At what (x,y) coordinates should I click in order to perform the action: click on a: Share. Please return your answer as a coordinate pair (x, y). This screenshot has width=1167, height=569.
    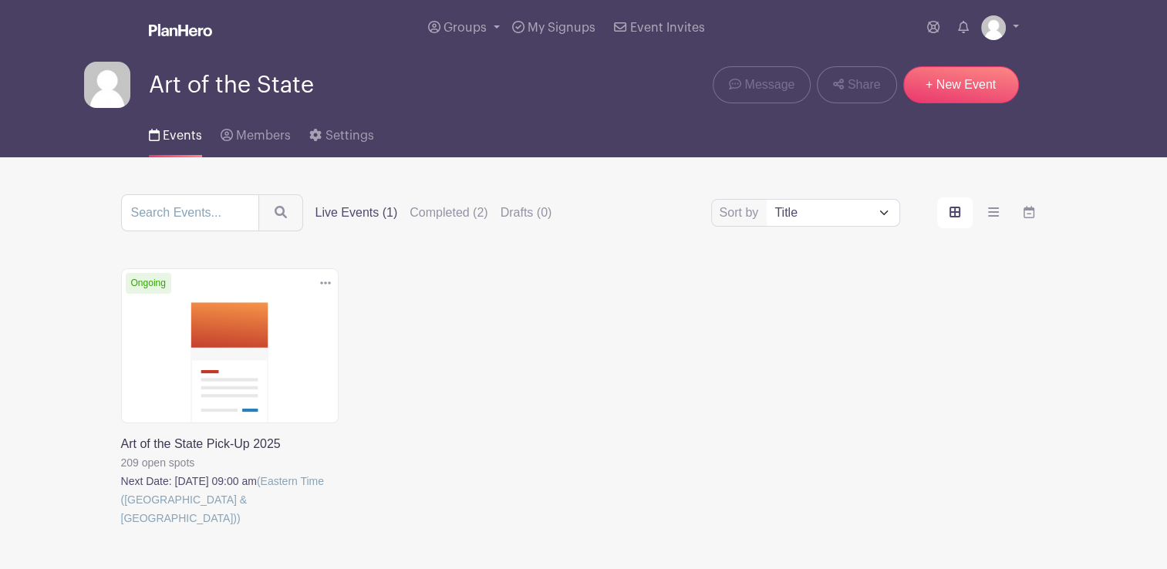
    Looking at the image, I should click on (856, 85).